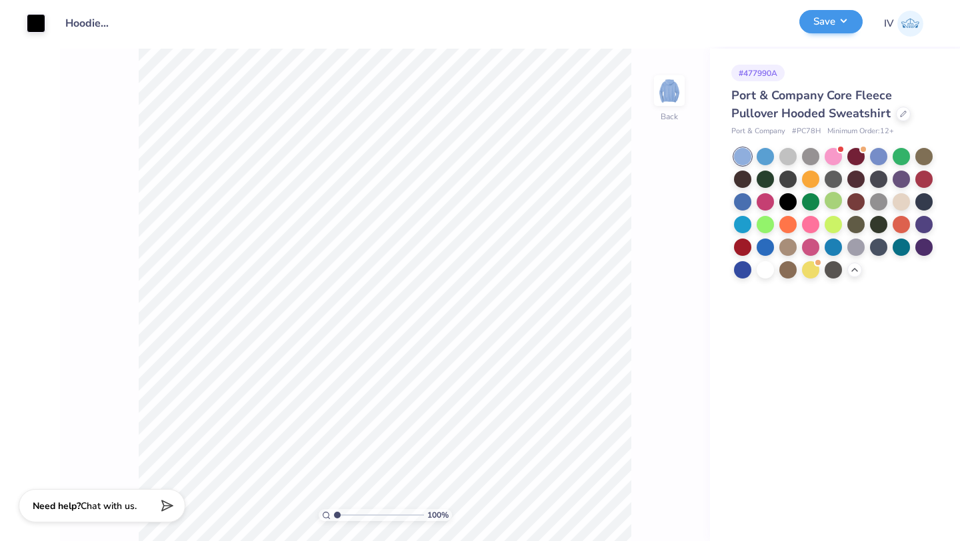 This screenshot has width=960, height=541. What do you see at coordinates (811, 104) in the screenshot?
I see `span: Port & Company Core Fleece Pullover Hooded Sweatshirt` at bounding box center [811, 104].